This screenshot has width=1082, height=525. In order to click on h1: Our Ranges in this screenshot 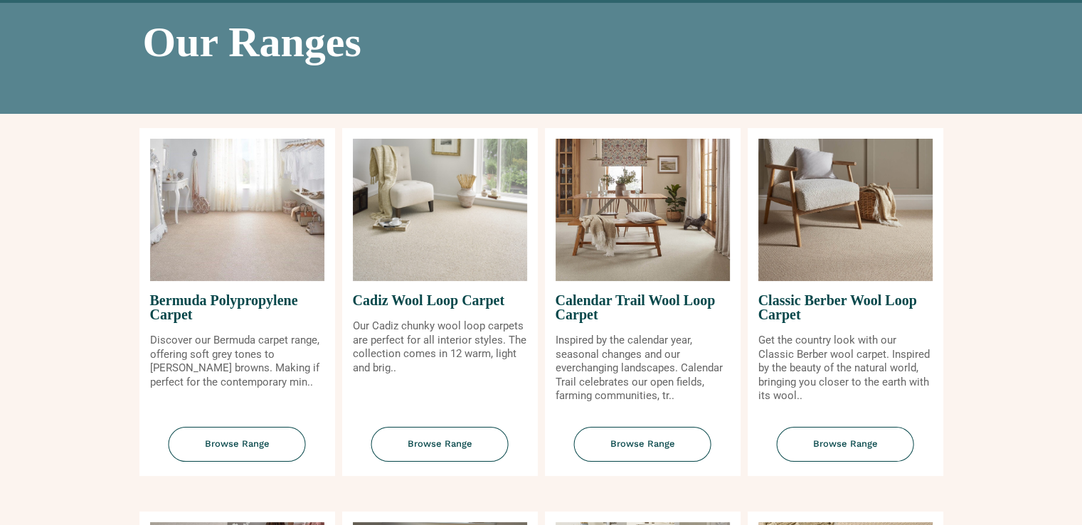, I will do `click(541, 42)`.